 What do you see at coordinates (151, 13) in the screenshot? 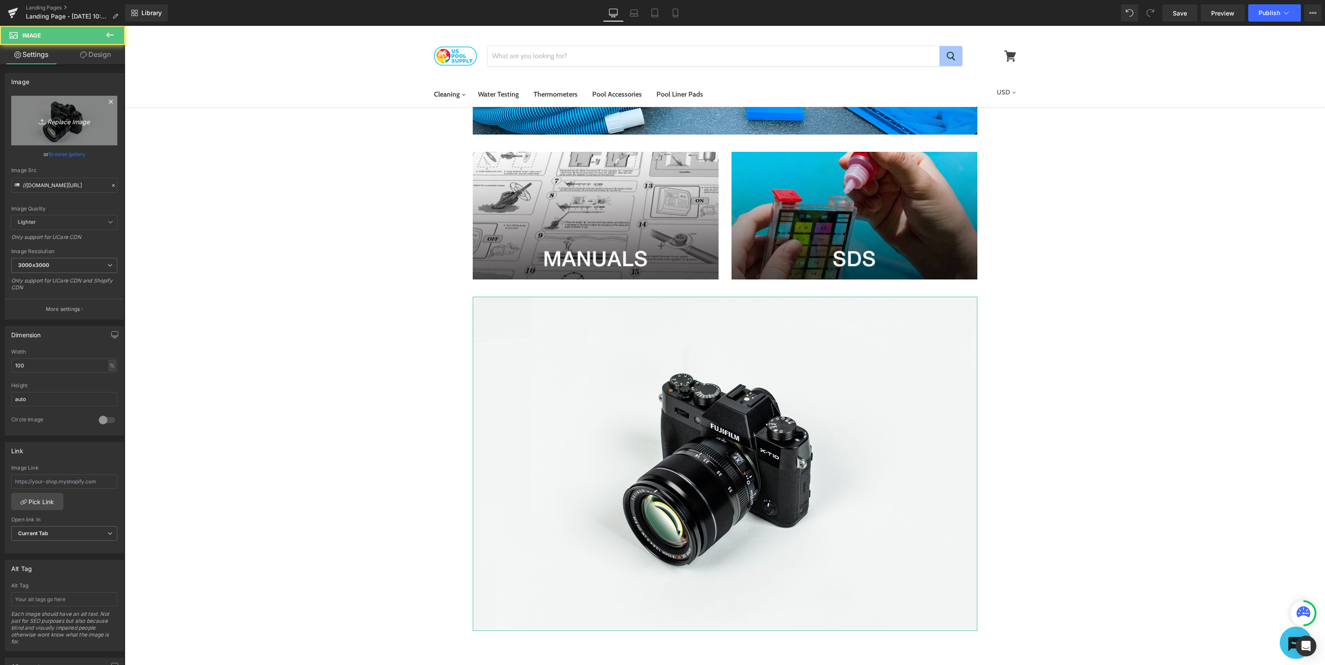
I see `span: Library` at bounding box center [151, 13].